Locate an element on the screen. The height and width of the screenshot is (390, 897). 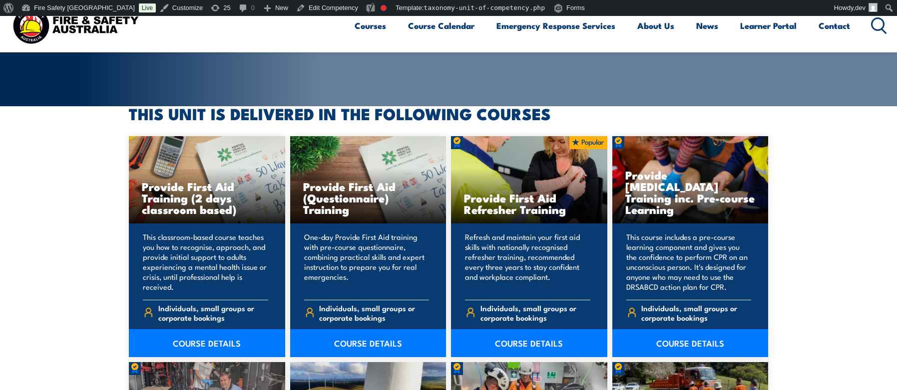
a: News is located at coordinates (707, 25).